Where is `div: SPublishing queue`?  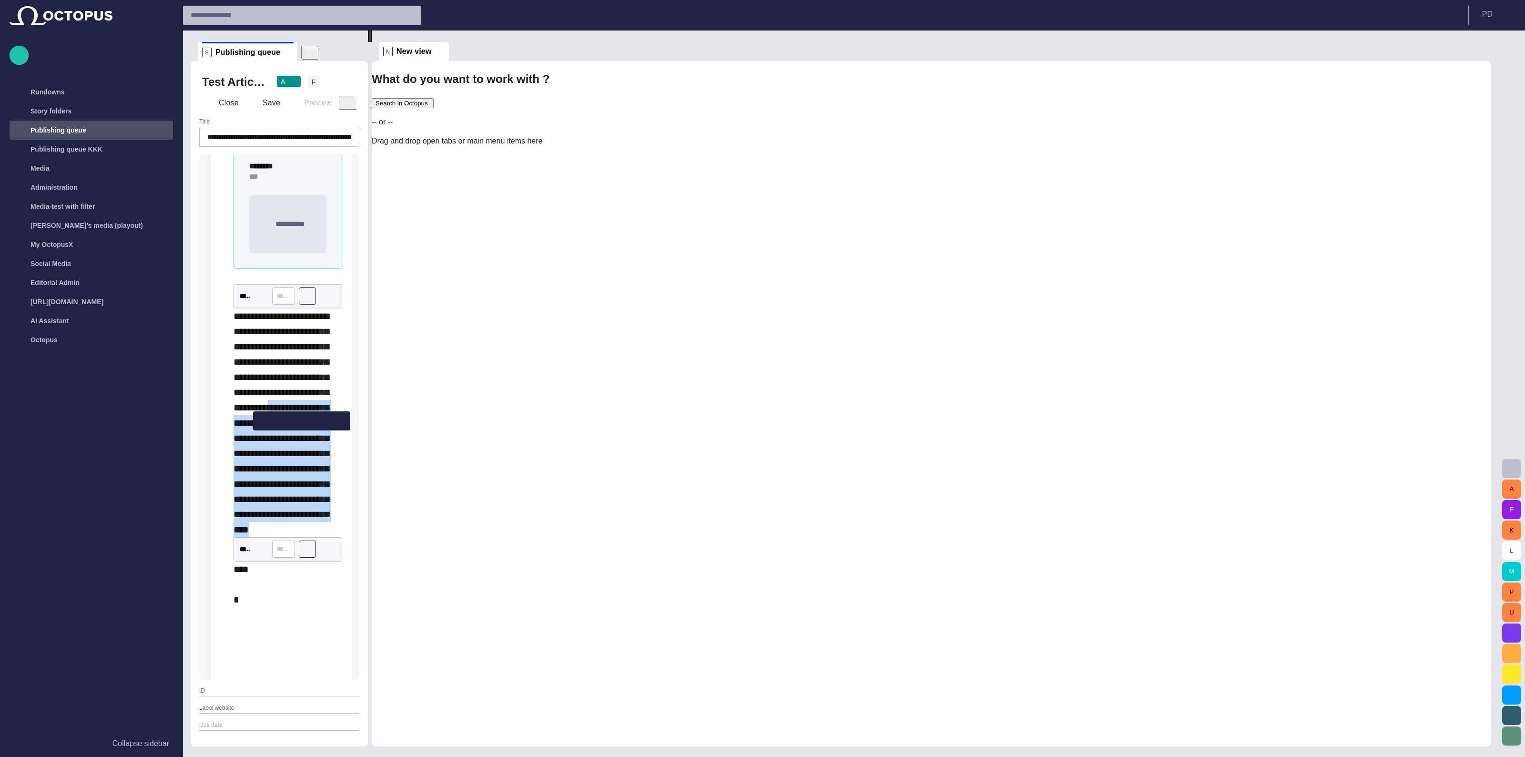
div: SPublishing queue is located at coordinates (248, 51).